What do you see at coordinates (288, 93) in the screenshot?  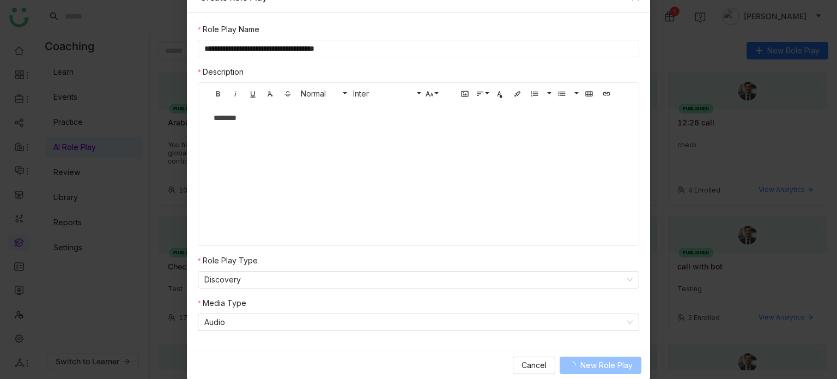 I see `button: Strikethrough (Ctrl+S)` at bounding box center [288, 93].